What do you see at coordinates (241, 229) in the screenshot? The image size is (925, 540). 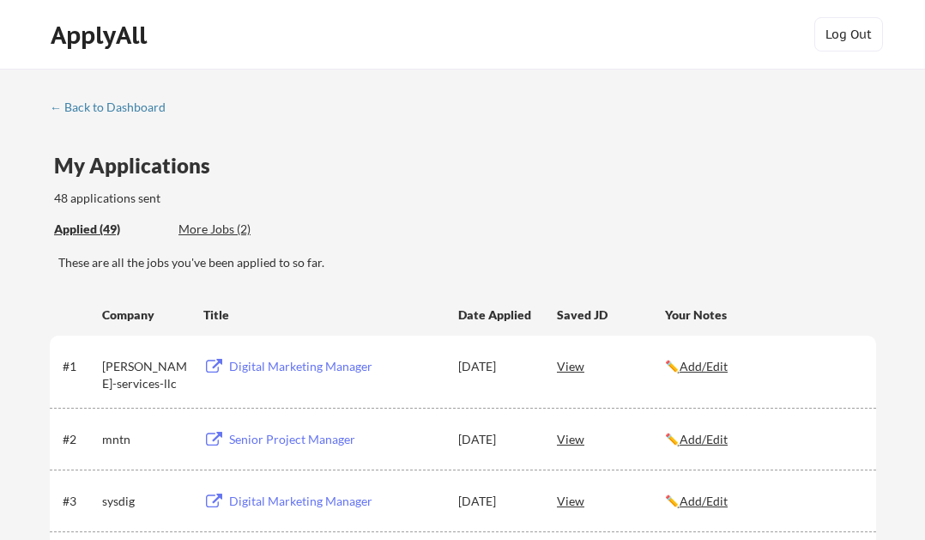 I see `div: These are job applications we think you'd be a good fit for, but couldn't apply you to automatica...` at bounding box center [241, 229].